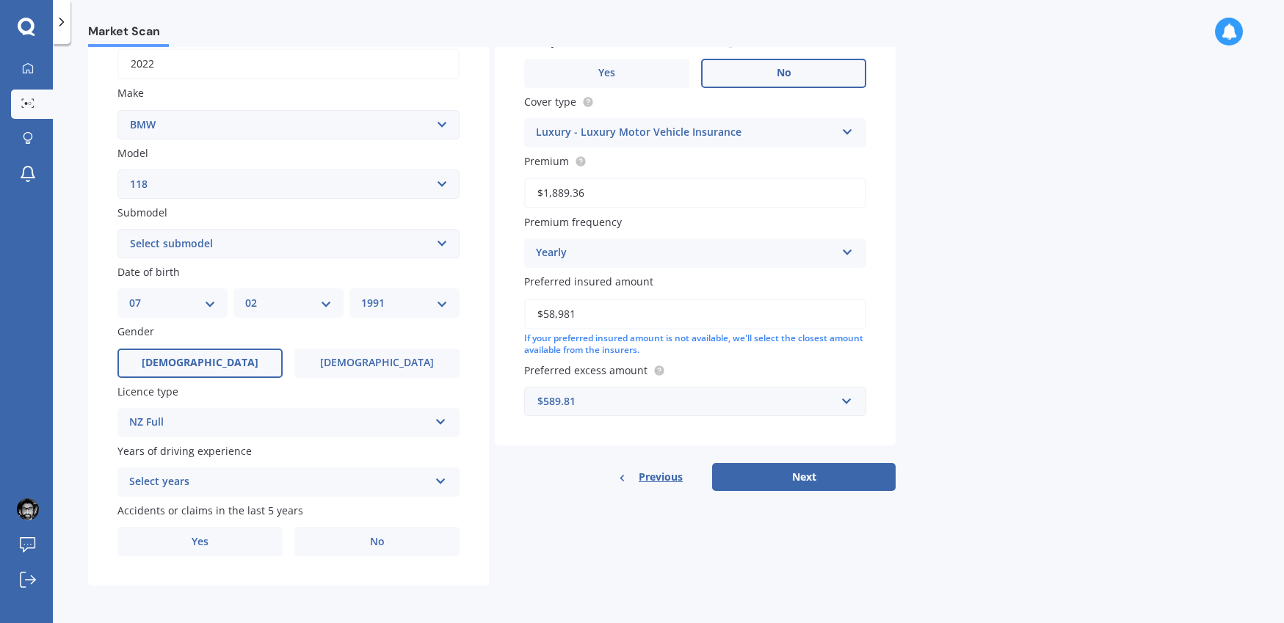  What do you see at coordinates (546, 161) in the screenshot?
I see `span: Premium` at bounding box center [546, 161].